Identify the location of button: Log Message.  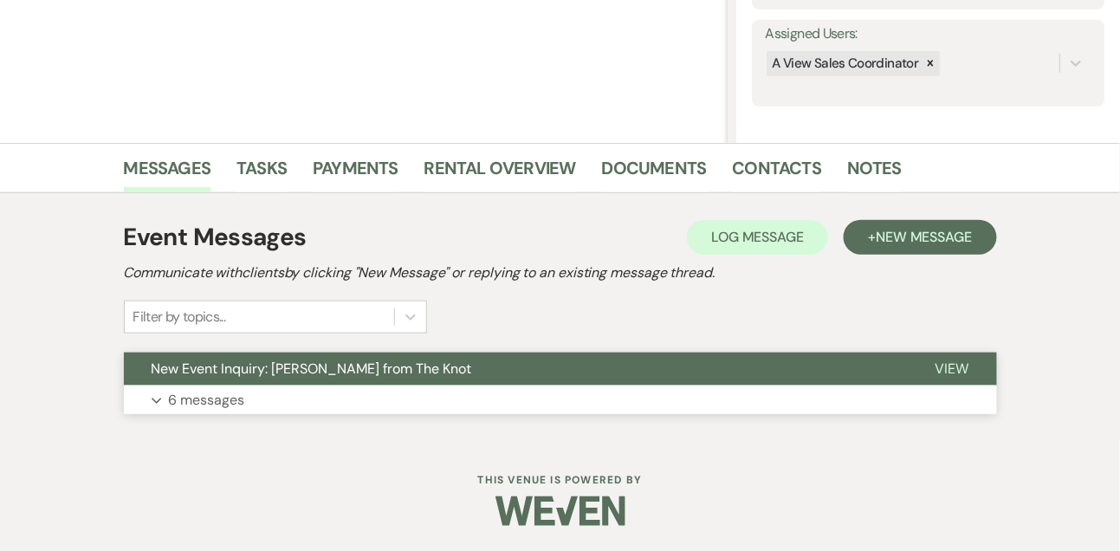
(757, 237).